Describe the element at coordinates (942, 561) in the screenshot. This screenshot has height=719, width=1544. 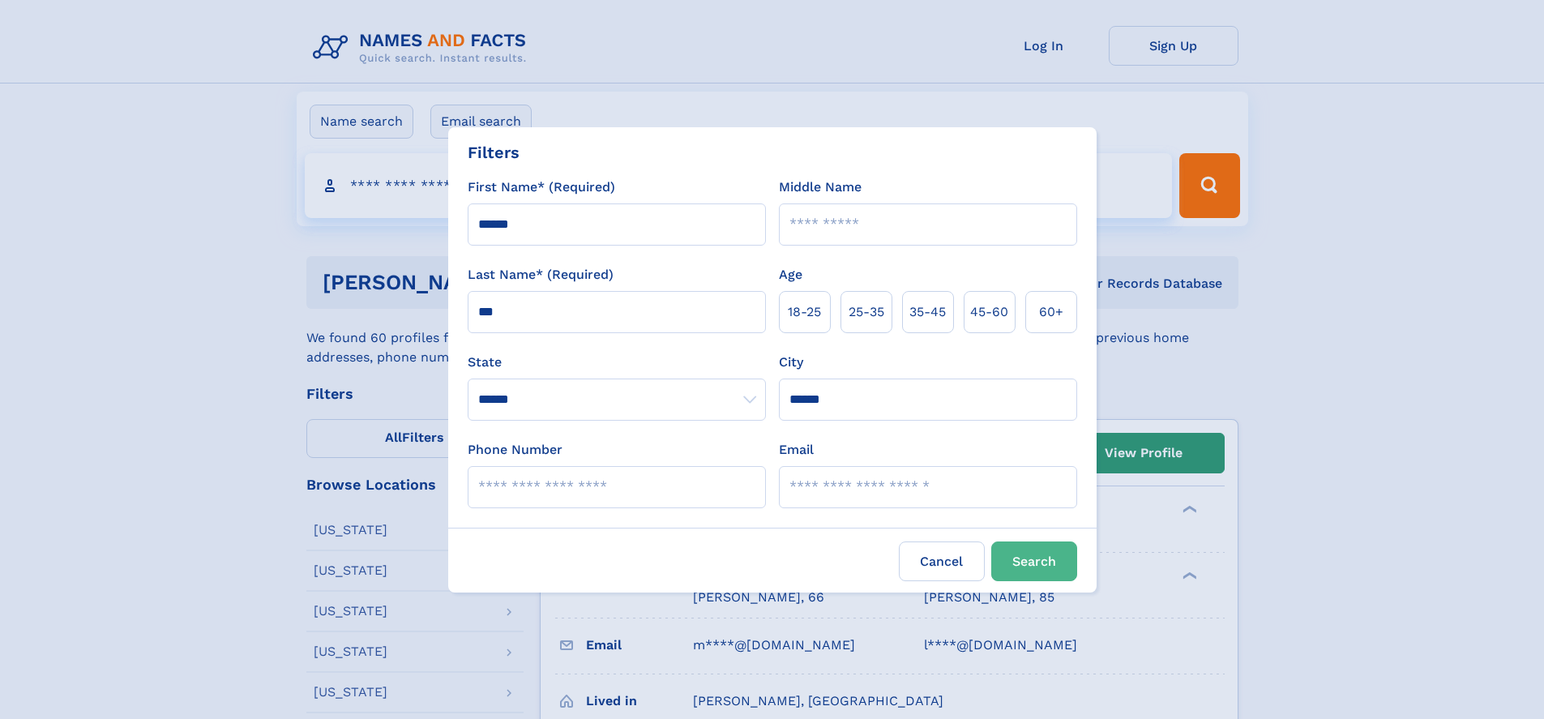
I see `label: Cancel` at that location.